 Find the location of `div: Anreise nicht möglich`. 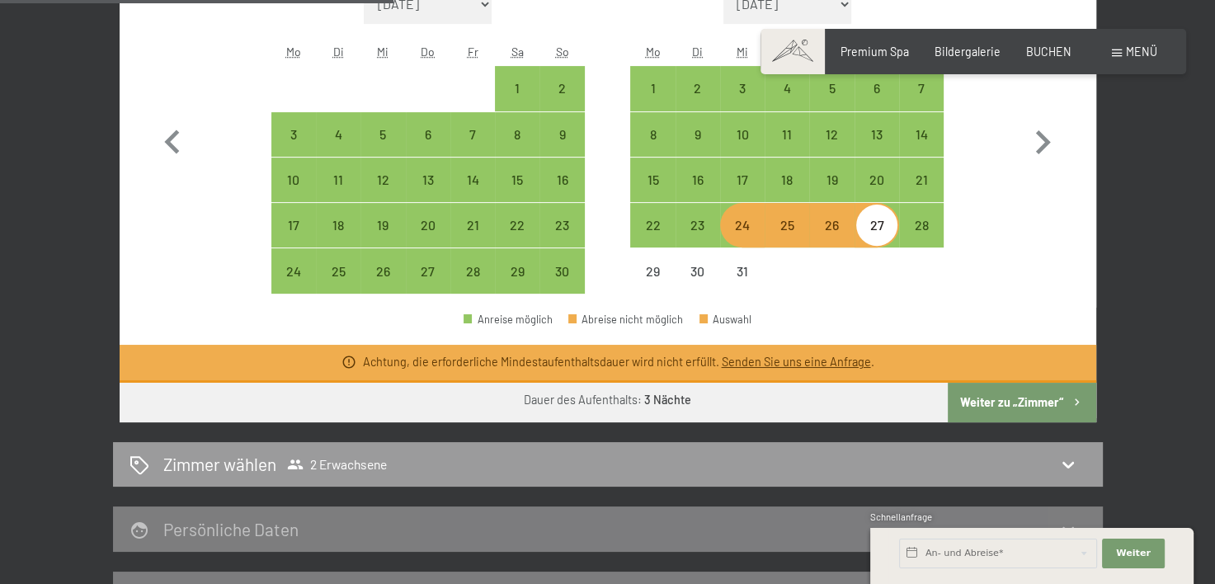

div: Anreise nicht möglich is located at coordinates (653, 271).